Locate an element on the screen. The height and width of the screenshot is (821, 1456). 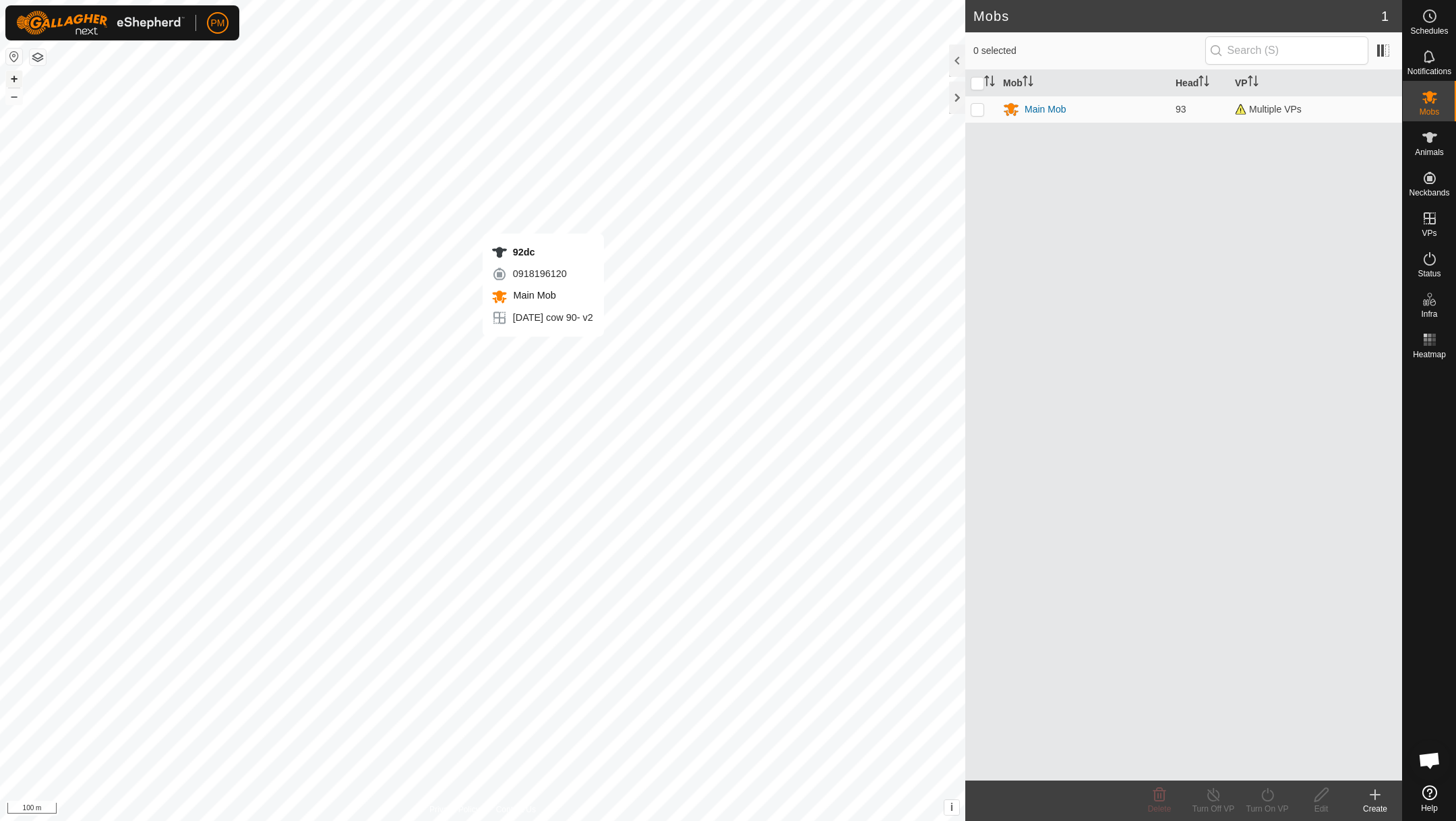
a: Help is located at coordinates (1429, 799).